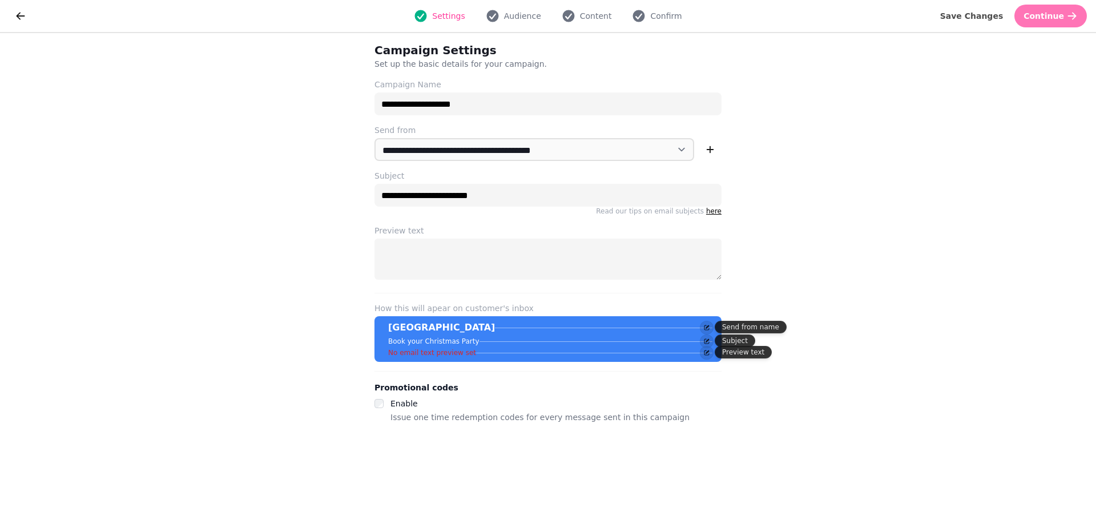 The image size is (1096, 520). Describe the element at coordinates (1043, 16) in the screenshot. I see `span: Continue` at that location.